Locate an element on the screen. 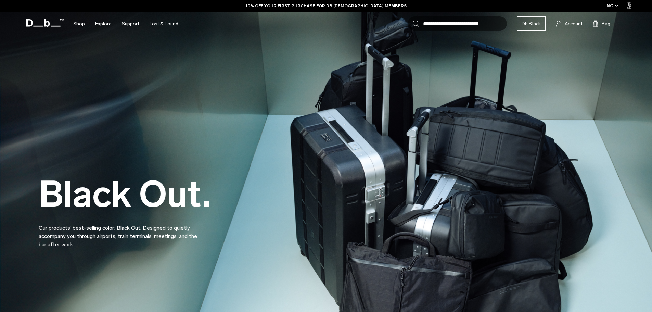 This screenshot has width=652, height=312. a: Explore is located at coordinates (103, 24).